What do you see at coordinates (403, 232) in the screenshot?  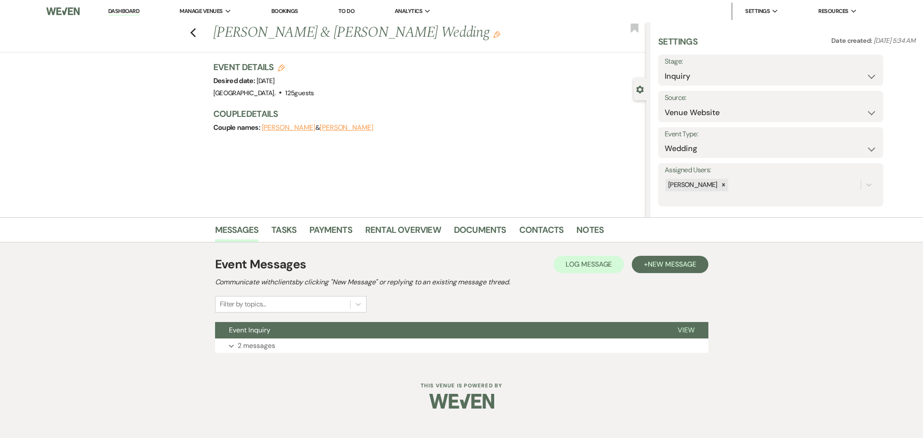 I see `a: Rental Overview` at bounding box center [403, 232].